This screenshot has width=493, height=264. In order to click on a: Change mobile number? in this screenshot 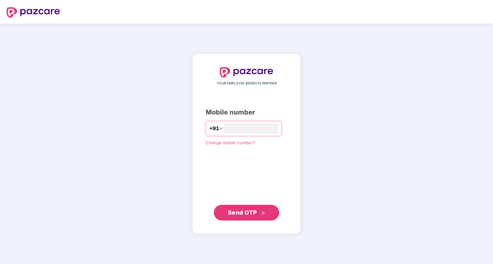, I will do `click(230, 142)`.